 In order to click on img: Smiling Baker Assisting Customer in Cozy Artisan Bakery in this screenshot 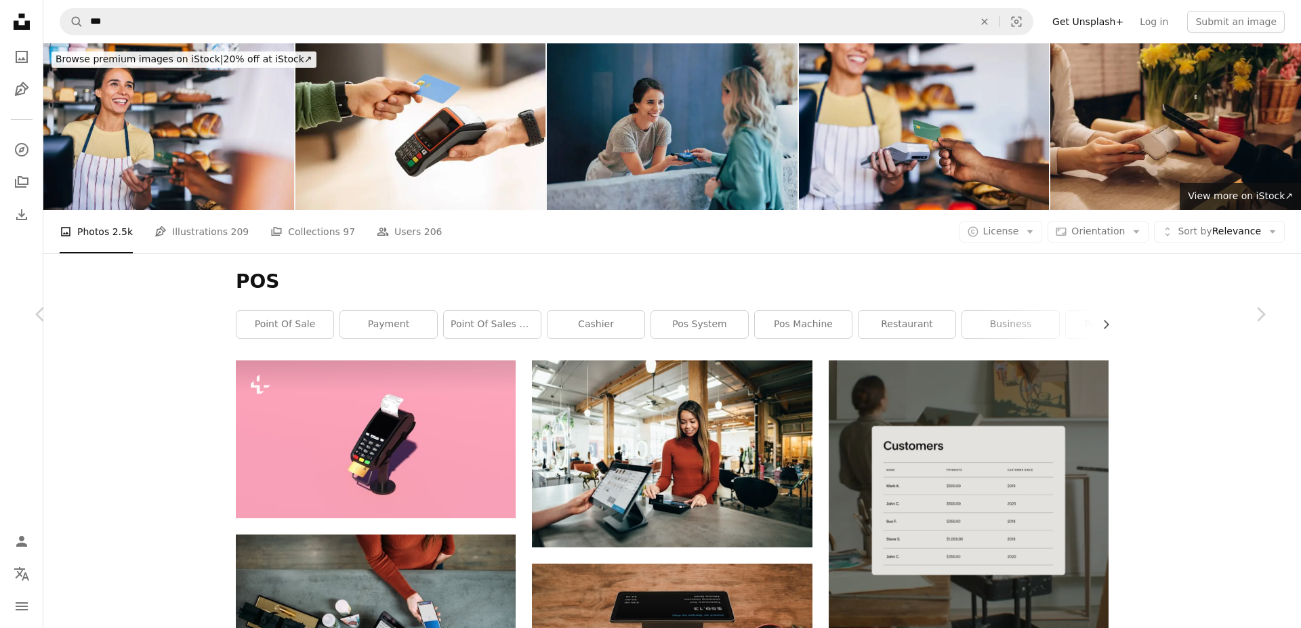, I will do `click(169, 127)`.